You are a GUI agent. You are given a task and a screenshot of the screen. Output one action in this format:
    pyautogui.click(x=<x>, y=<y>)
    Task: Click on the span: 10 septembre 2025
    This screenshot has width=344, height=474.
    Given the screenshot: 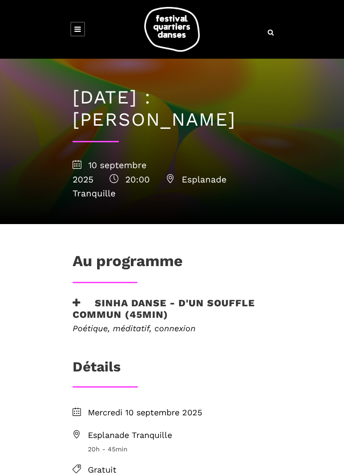 What is the action you would take?
    pyautogui.click(x=109, y=172)
    